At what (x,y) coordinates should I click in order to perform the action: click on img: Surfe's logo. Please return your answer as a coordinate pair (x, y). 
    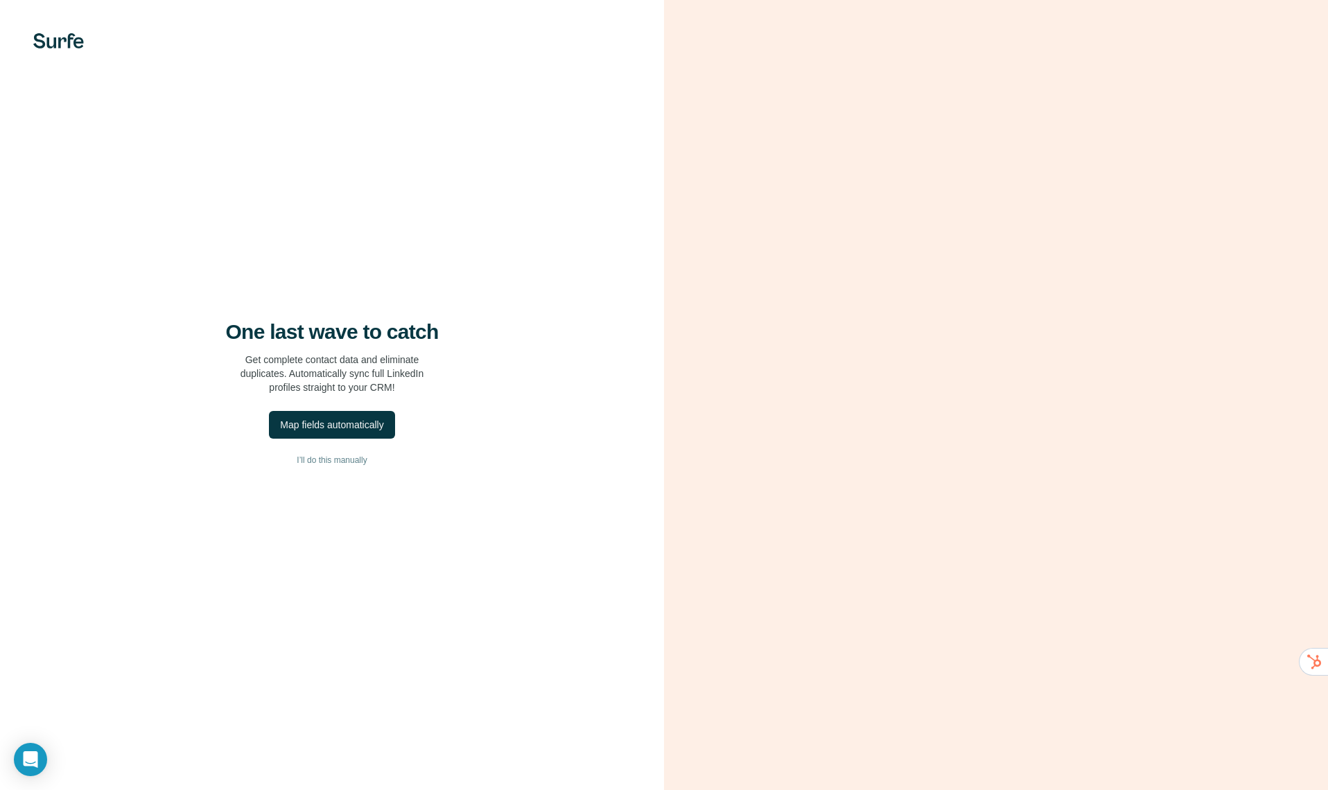
    Looking at the image, I should click on (58, 41).